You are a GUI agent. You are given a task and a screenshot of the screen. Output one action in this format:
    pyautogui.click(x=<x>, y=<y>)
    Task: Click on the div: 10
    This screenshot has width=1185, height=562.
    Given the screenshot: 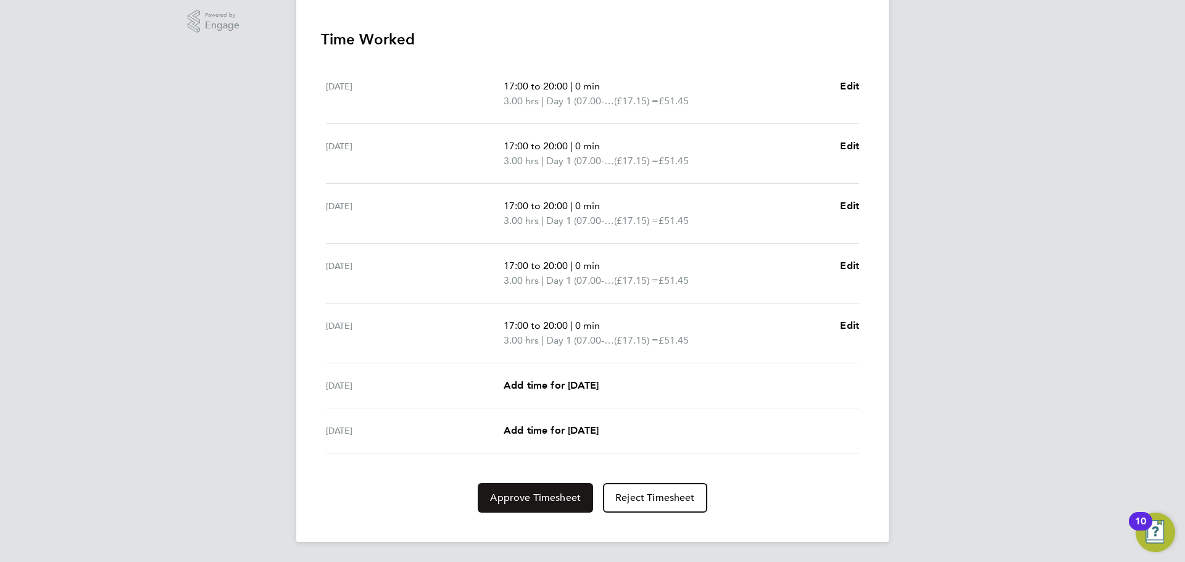 What is the action you would take?
    pyautogui.click(x=1140, y=529)
    